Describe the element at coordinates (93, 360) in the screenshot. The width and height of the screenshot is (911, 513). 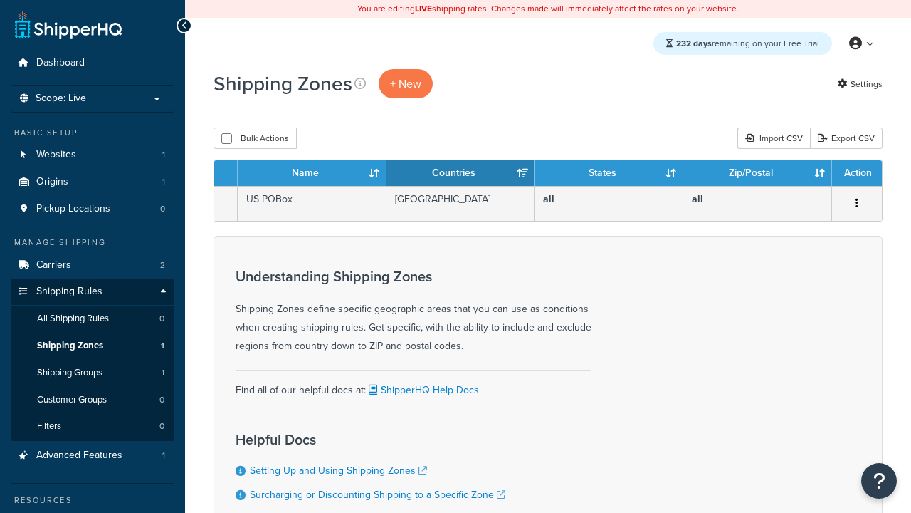
I see `li: Shipping Rules` at that location.